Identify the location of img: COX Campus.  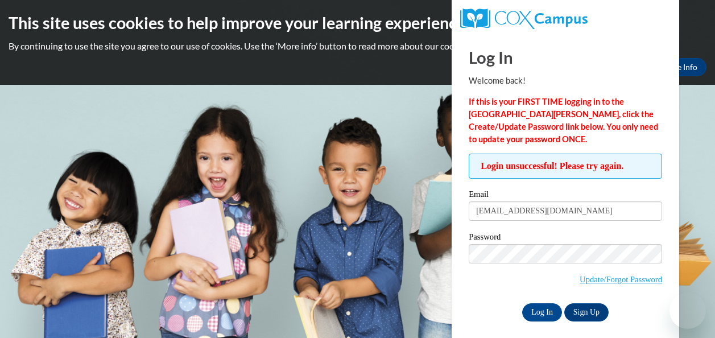
(524, 19).